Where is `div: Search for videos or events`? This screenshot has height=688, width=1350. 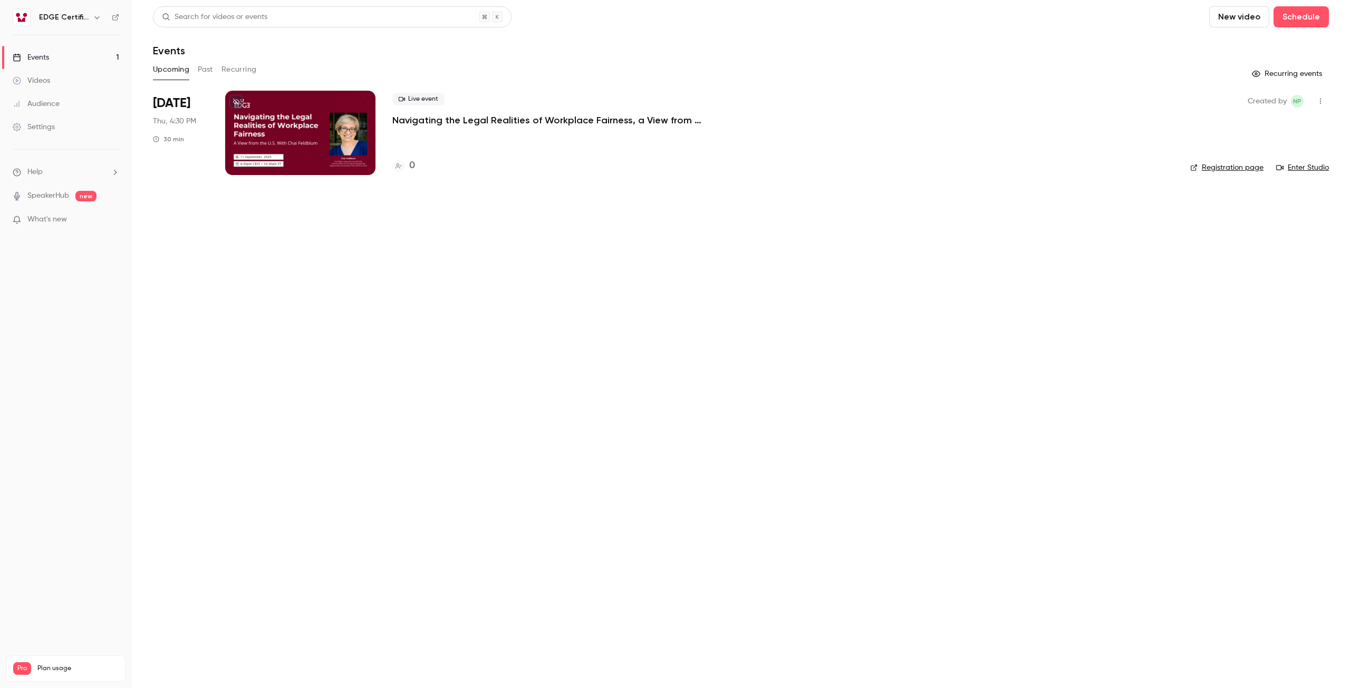 div: Search for videos or events is located at coordinates (215, 17).